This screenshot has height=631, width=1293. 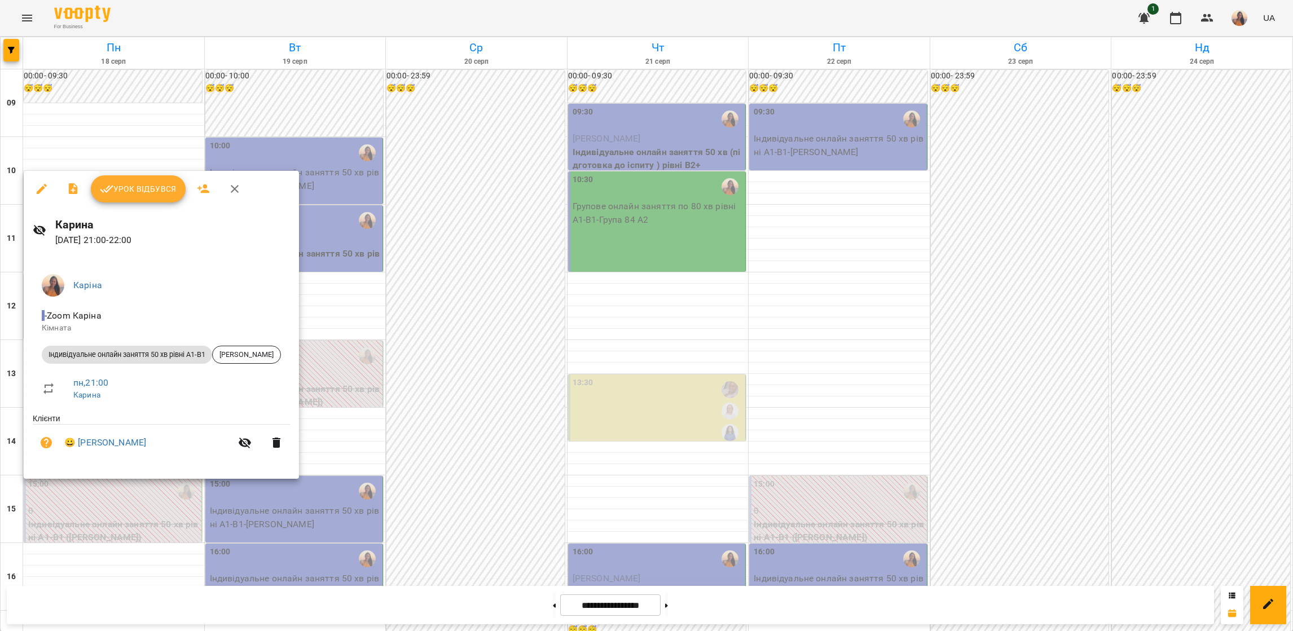 What do you see at coordinates (87, 285) in the screenshot?
I see `a: Каріна` at bounding box center [87, 285].